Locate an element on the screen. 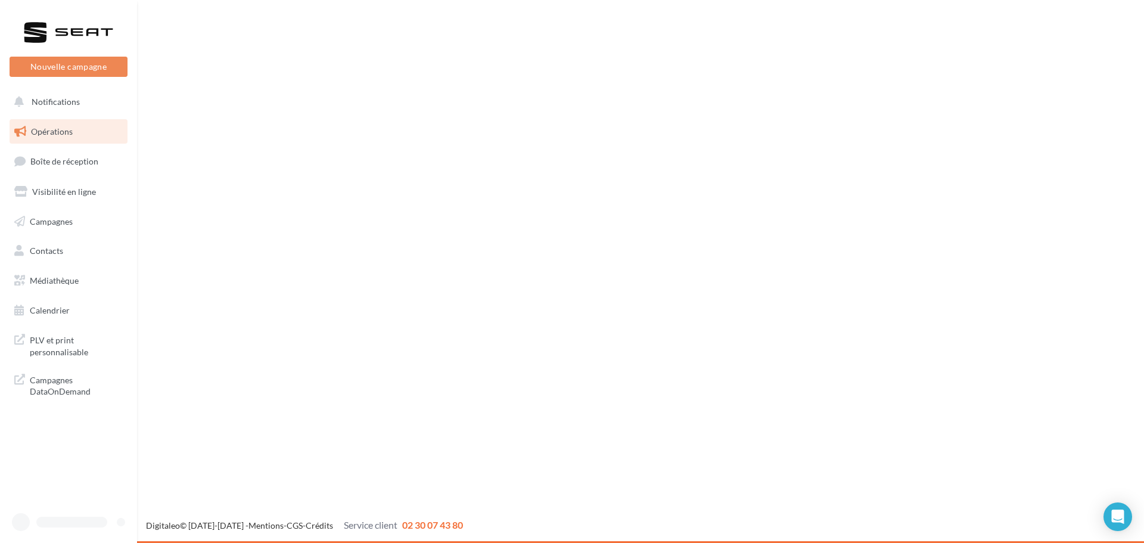  a: Mentions is located at coordinates (266, 525).